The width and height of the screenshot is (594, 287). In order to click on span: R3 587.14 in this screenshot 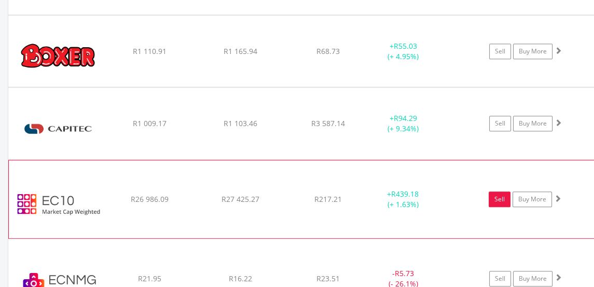, I will do `click(328, 123)`.